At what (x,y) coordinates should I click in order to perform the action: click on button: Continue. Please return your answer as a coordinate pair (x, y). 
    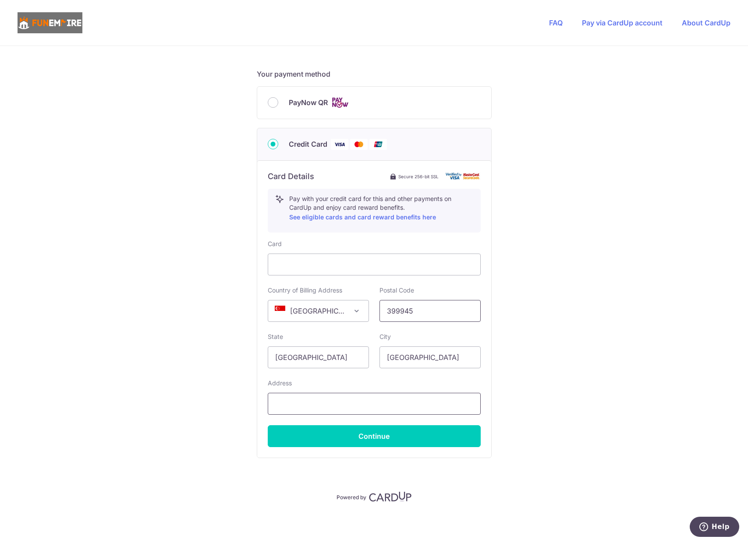
    Looking at the image, I should click on (374, 436).